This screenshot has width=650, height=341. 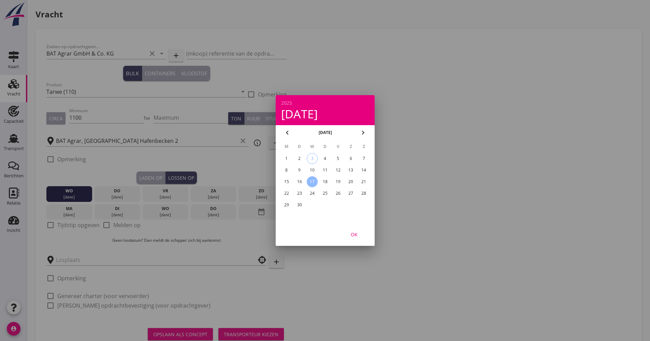 What do you see at coordinates (338, 193) in the screenshot?
I see `div: 26` at bounding box center [338, 193].